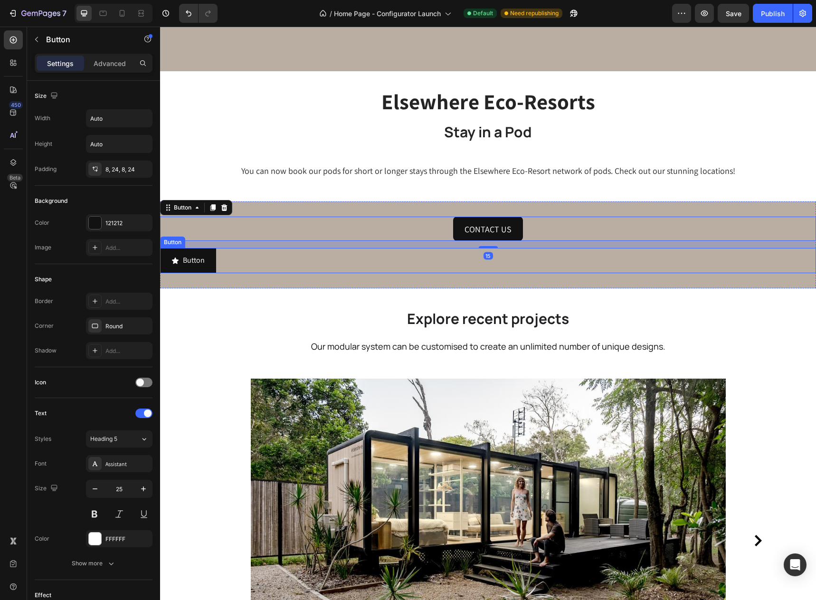 The image size is (816, 600). Describe the element at coordinates (46, 350) in the screenshot. I see `div: Shadow` at that location.